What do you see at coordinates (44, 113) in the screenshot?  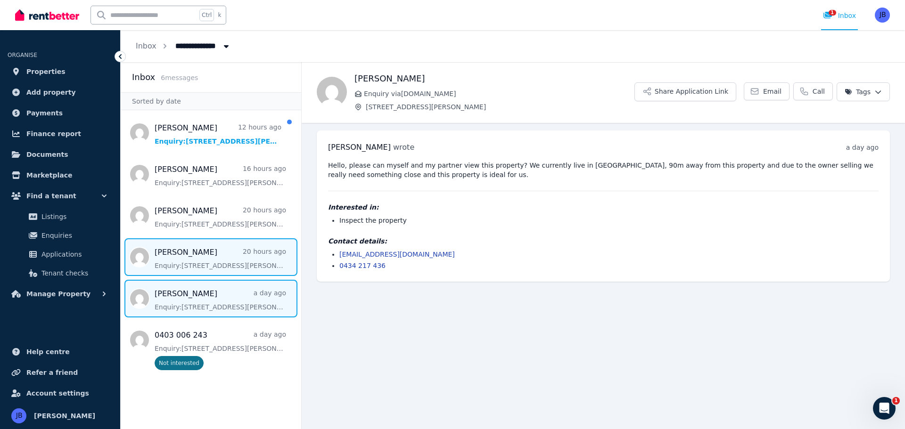 I see `span: Payments` at bounding box center [44, 113].